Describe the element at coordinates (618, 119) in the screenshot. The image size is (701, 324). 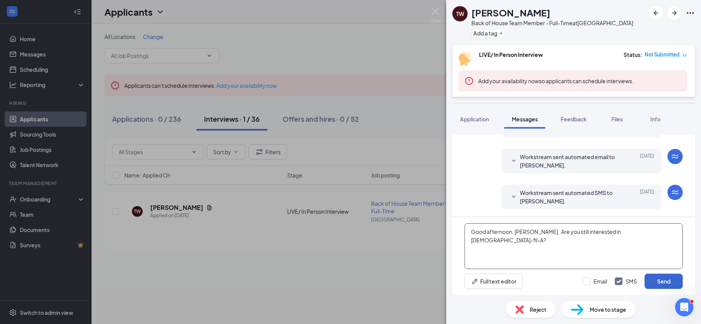
I see `span: Files` at that location.